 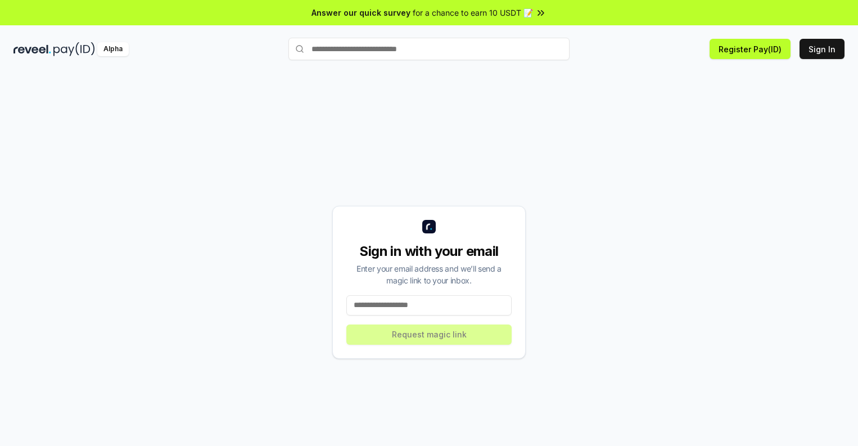 What do you see at coordinates (32, 49) in the screenshot?
I see `img: reveel_dark` at bounding box center [32, 49].